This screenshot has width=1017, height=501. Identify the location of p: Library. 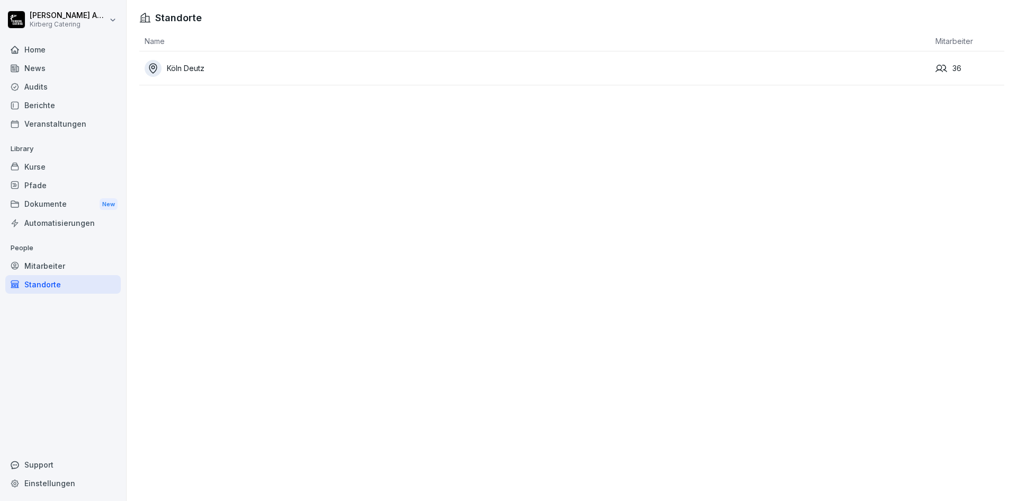
(63, 149).